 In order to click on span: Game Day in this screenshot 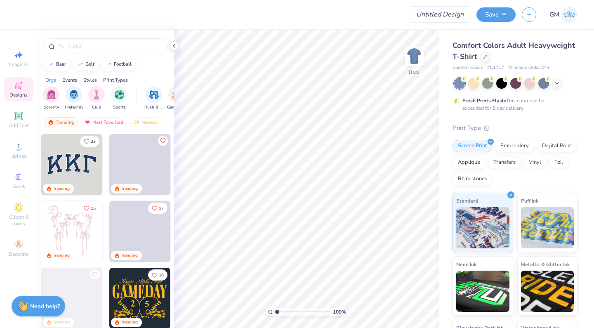, I will do `click(177, 107)`.